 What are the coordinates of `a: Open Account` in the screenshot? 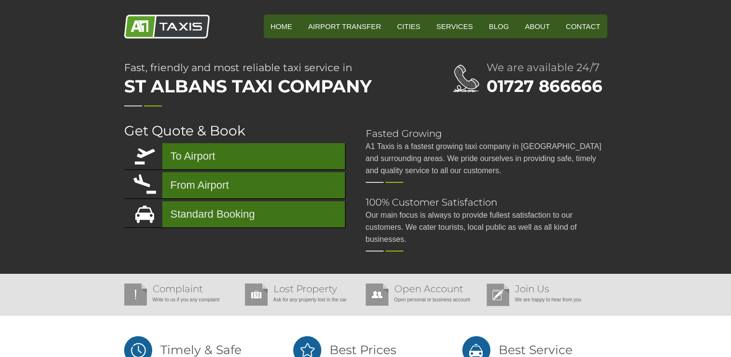 It's located at (429, 288).